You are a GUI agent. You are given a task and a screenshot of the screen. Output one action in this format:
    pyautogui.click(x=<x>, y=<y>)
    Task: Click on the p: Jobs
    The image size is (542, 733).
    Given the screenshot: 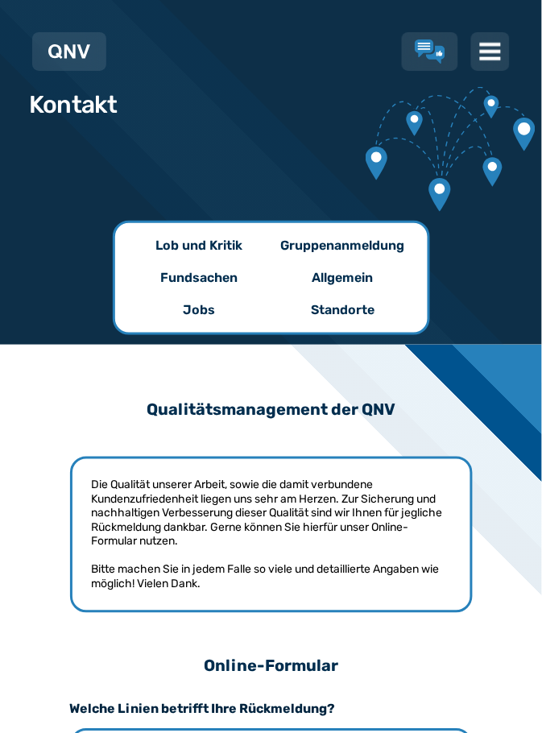 What is the action you would take?
    pyautogui.click(x=200, y=310)
    